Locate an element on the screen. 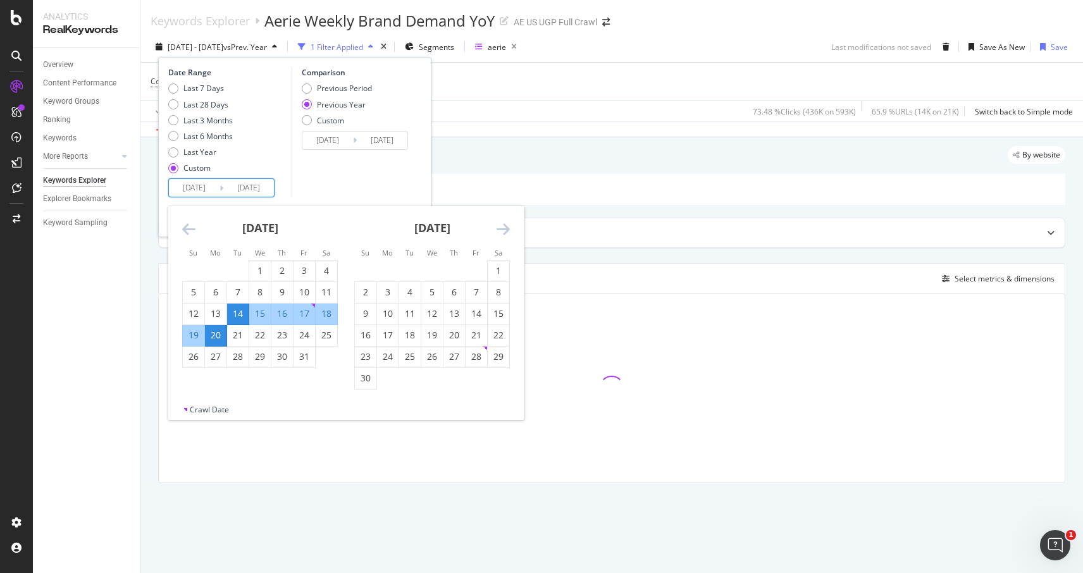 This screenshot has height=573, width=1083. div: 1 Filter Applied is located at coordinates (336, 47).